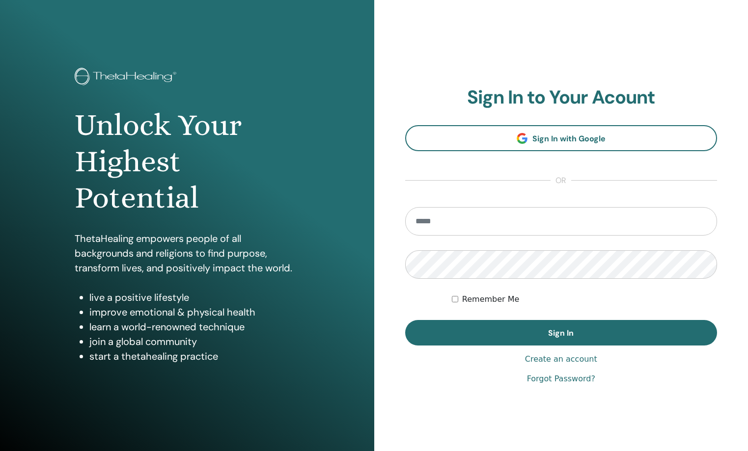  Describe the element at coordinates (561, 379) in the screenshot. I see `a: Forgot Password?` at that location.